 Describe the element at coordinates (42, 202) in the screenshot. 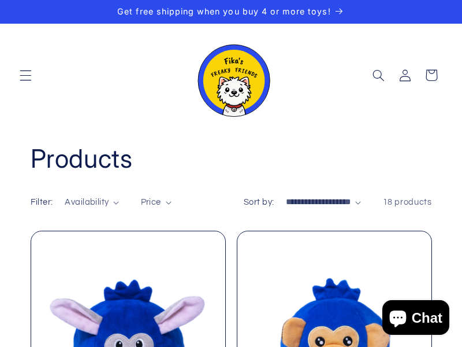

I see `h2: Filter:` at that location.